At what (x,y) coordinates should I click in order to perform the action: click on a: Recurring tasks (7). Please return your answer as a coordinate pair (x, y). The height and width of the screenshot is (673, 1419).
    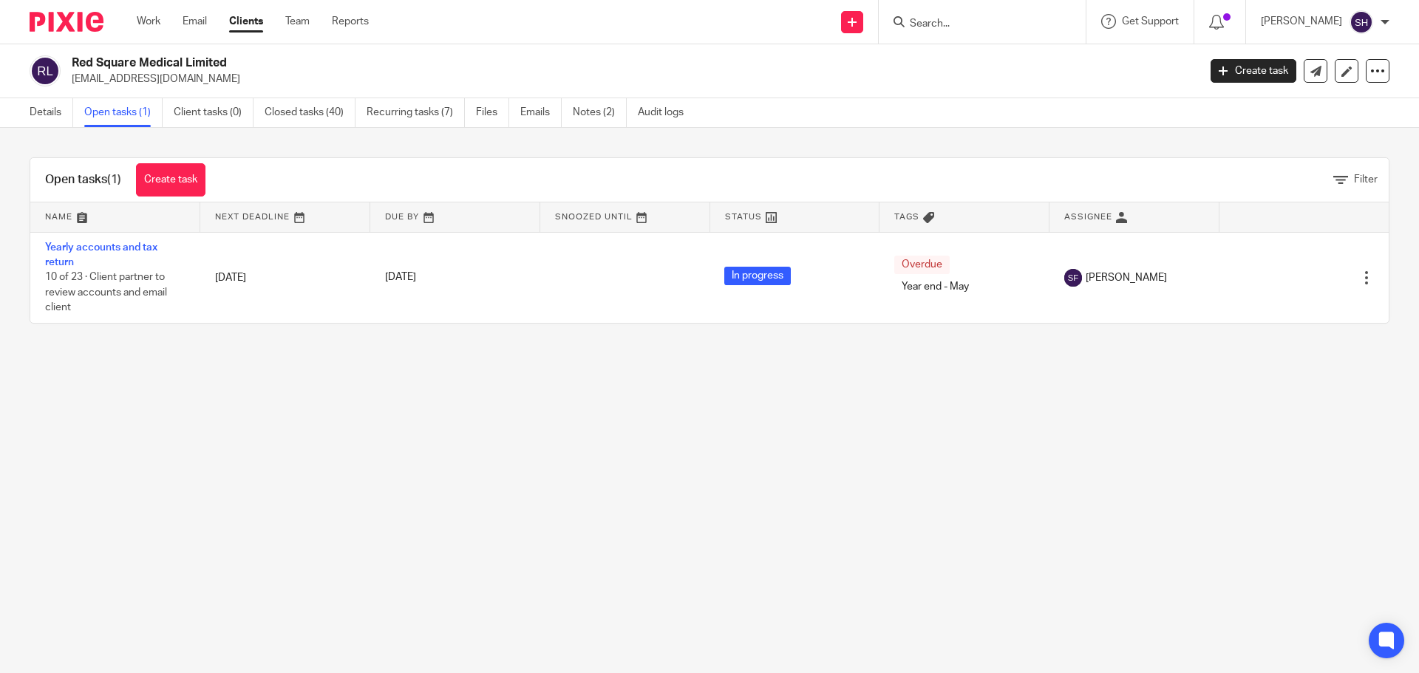
    Looking at the image, I should click on (415, 112).